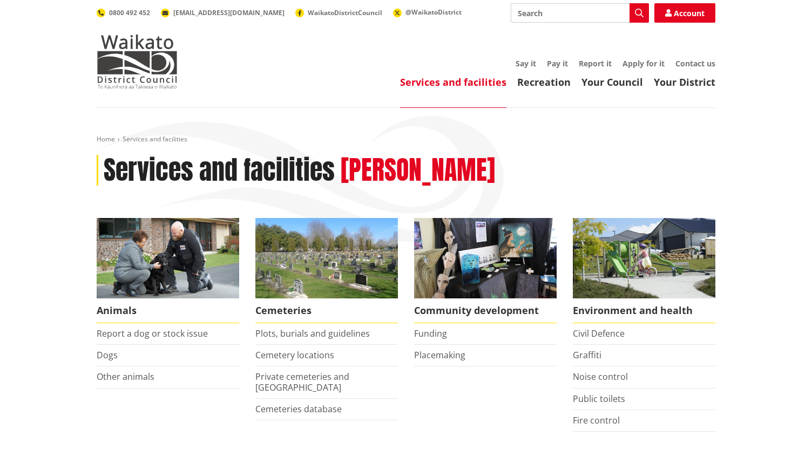 Image resolution: width=812 pixels, height=450 pixels. What do you see at coordinates (685, 13) in the screenshot?
I see `a: Account` at bounding box center [685, 13].